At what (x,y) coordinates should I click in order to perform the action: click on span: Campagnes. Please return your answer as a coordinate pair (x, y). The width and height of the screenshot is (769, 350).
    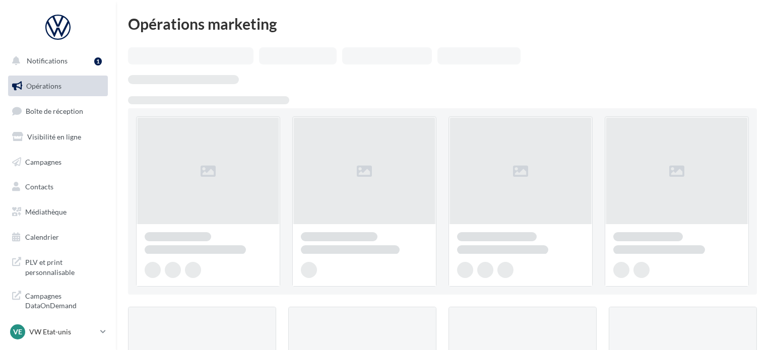
    Looking at the image, I should click on (43, 161).